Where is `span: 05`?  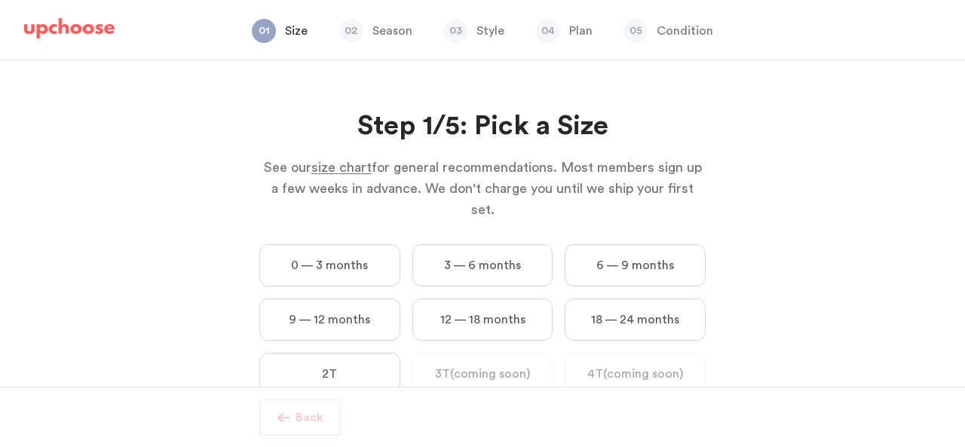
span: 05 is located at coordinates (636, 31).